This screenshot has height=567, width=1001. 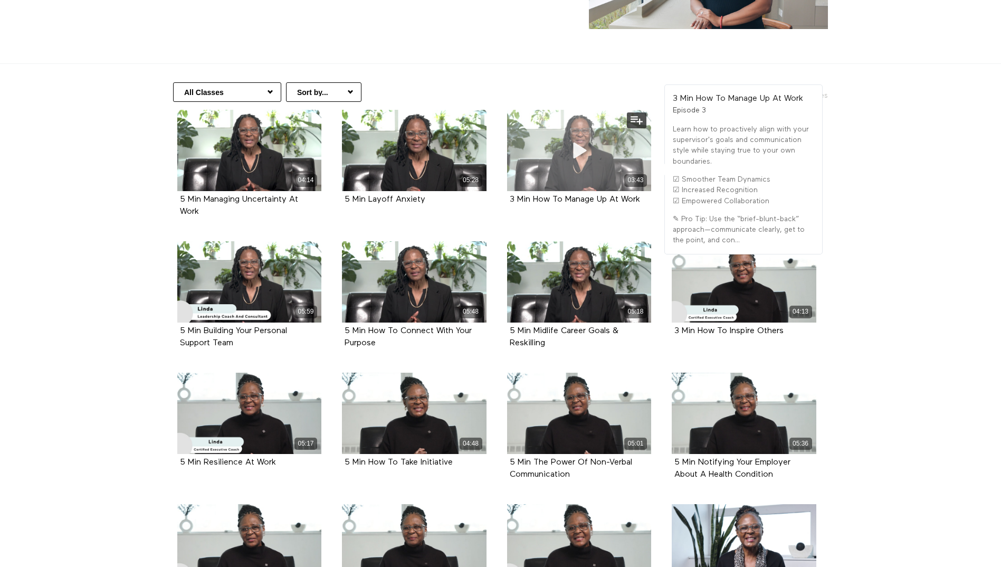 I want to click on a: 5 Min Building Your Personal Support Team 05:59, so click(x=250, y=282).